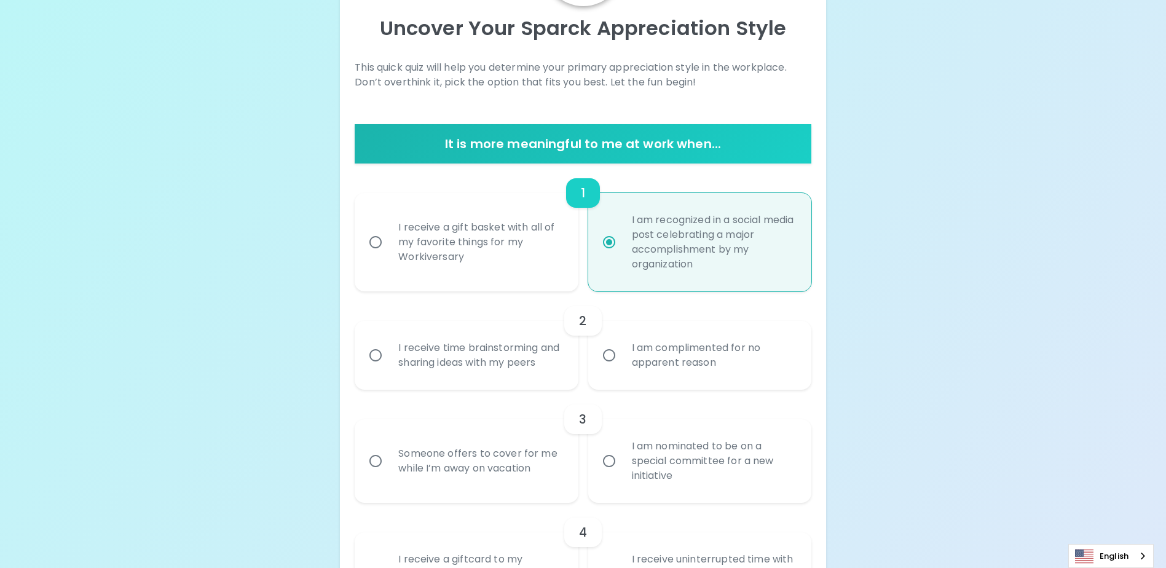 This screenshot has height=568, width=1166. What do you see at coordinates (583, 532) in the screenshot?
I see `h6: 4` at bounding box center [583, 532].